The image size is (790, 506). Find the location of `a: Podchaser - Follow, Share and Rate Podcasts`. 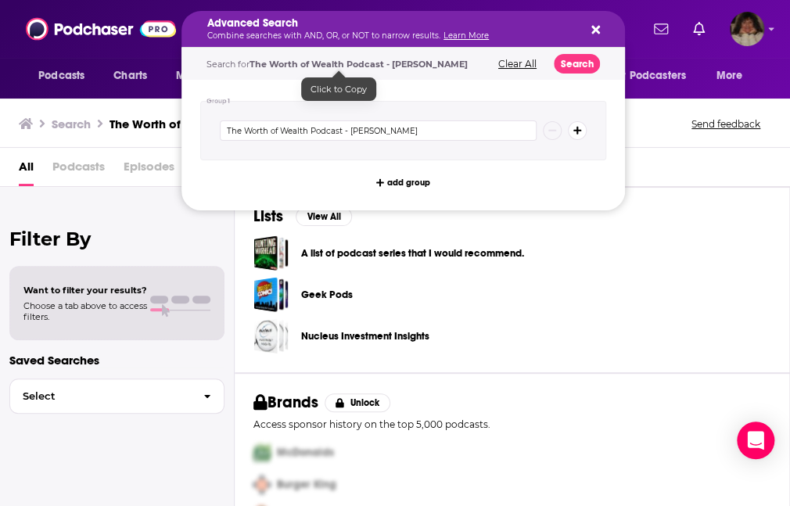

a: Podchaser - Follow, Share and Rate Podcasts is located at coordinates (101, 29).